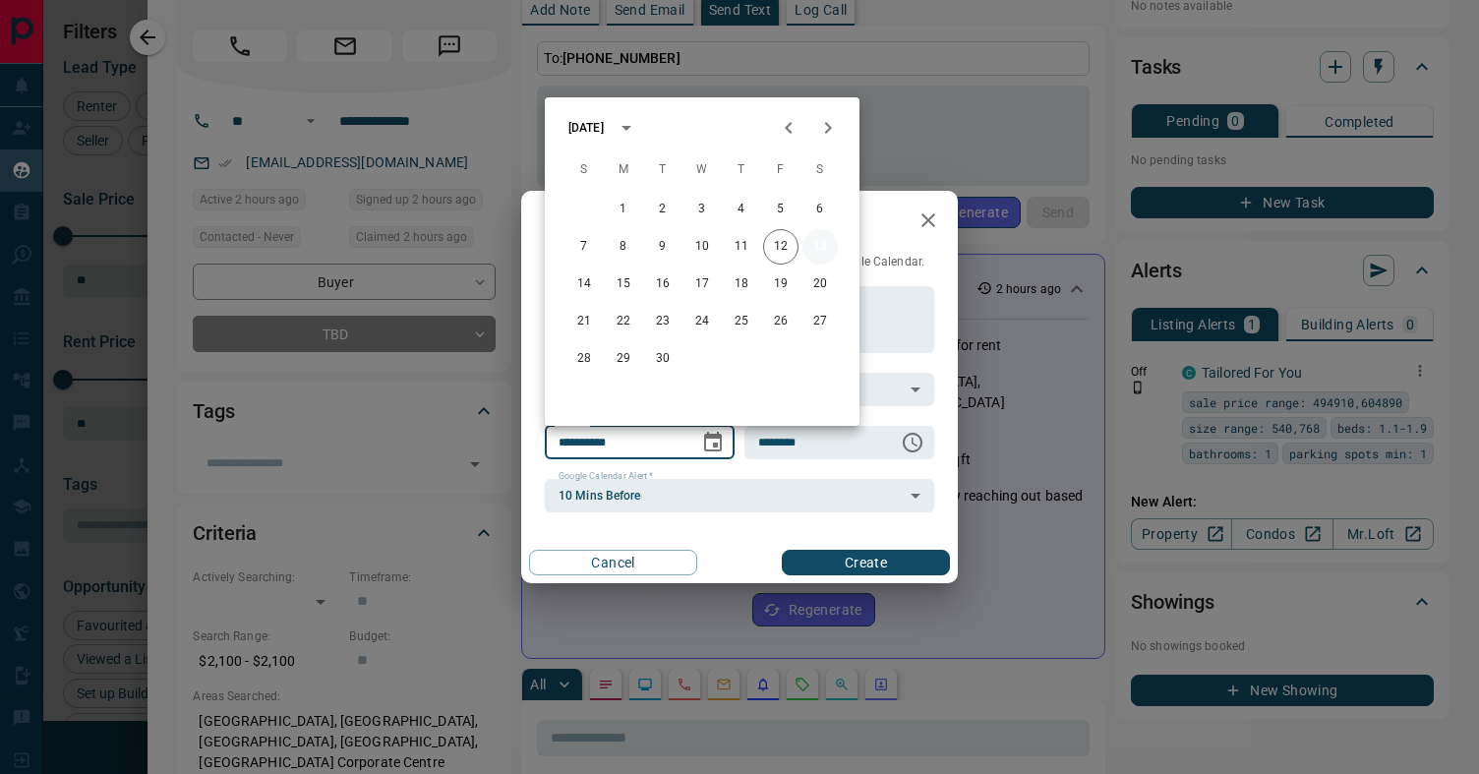 The image size is (1479, 774). What do you see at coordinates (781, 209) in the screenshot?
I see `button: 5` at bounding box center [781, 209].